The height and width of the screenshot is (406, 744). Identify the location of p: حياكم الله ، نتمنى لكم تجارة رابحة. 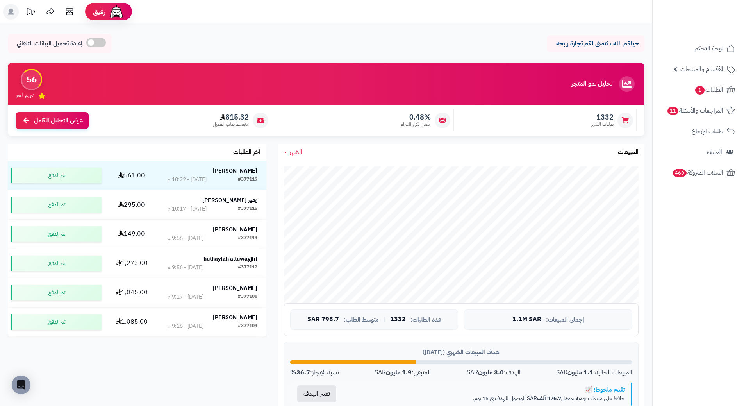
(596, 43).